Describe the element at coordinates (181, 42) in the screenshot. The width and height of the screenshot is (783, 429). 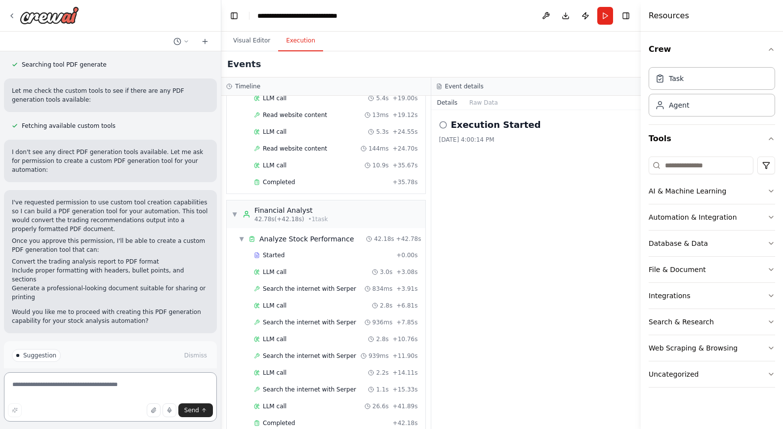
I see `button: Switch to previous chat` at that location.